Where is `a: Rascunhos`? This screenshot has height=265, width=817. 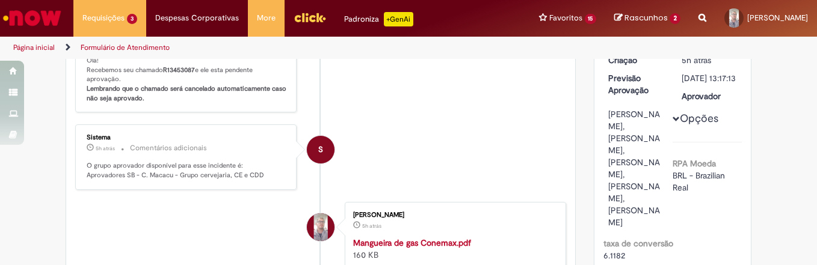
a: Rascunhos is located at coordinates (647, 18).